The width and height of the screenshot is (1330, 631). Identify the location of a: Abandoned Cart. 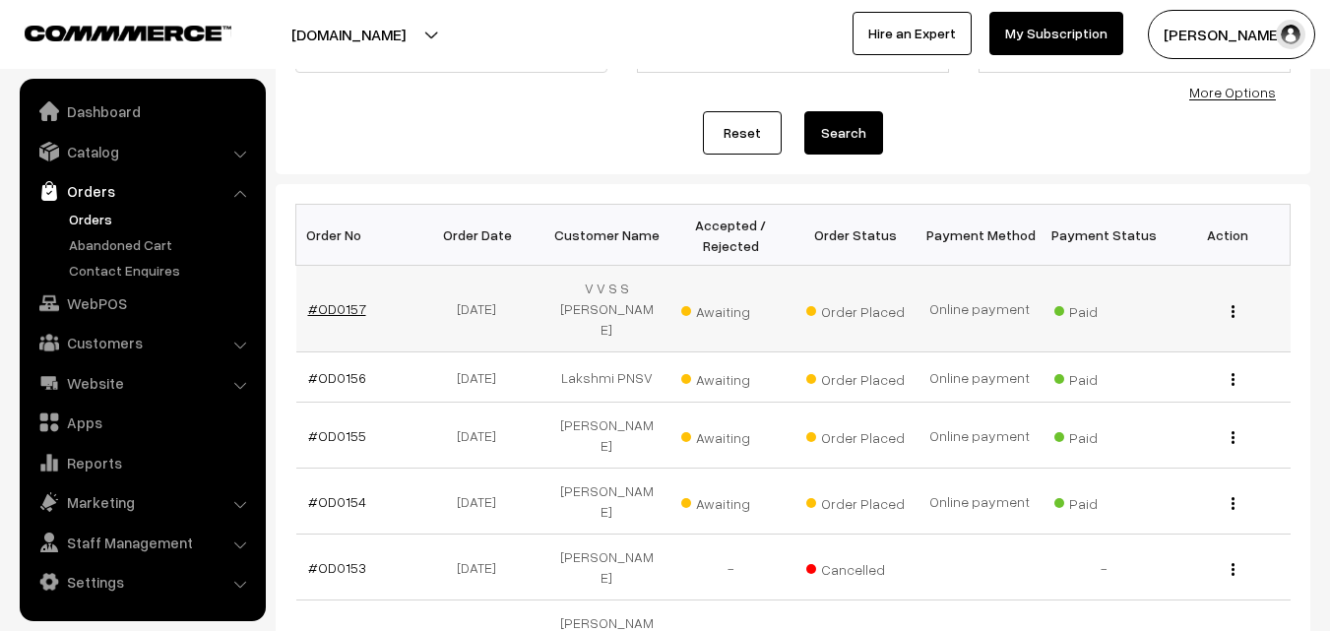
(161, 244).